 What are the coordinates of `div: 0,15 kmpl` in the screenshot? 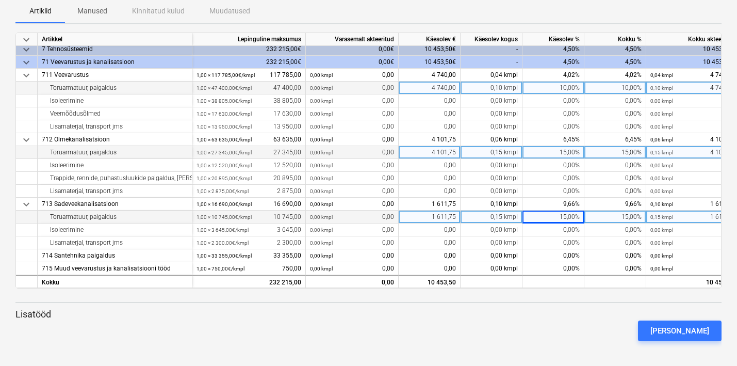 It's located at (492, 152).